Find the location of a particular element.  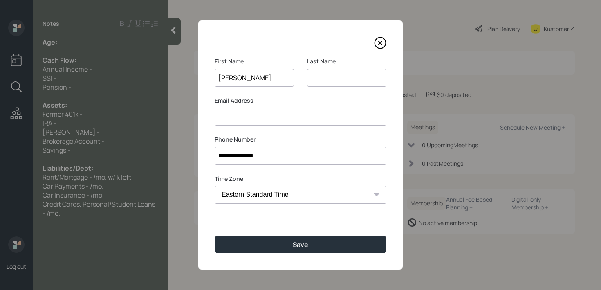

label: Last Name is located at coordinates (347, 61).